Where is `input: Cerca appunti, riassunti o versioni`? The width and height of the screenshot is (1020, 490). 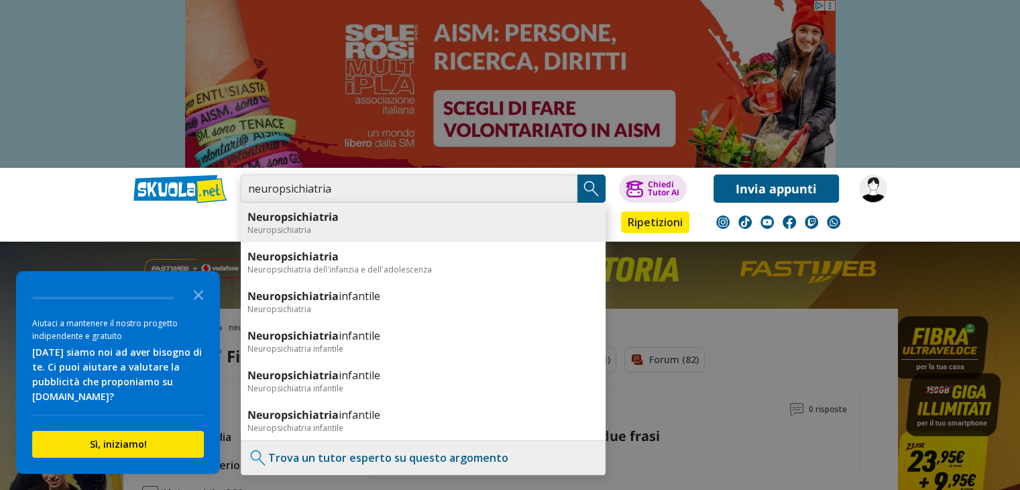 input: Cerca appunti, riassunti o versioni is located at coordinates (409, 188).